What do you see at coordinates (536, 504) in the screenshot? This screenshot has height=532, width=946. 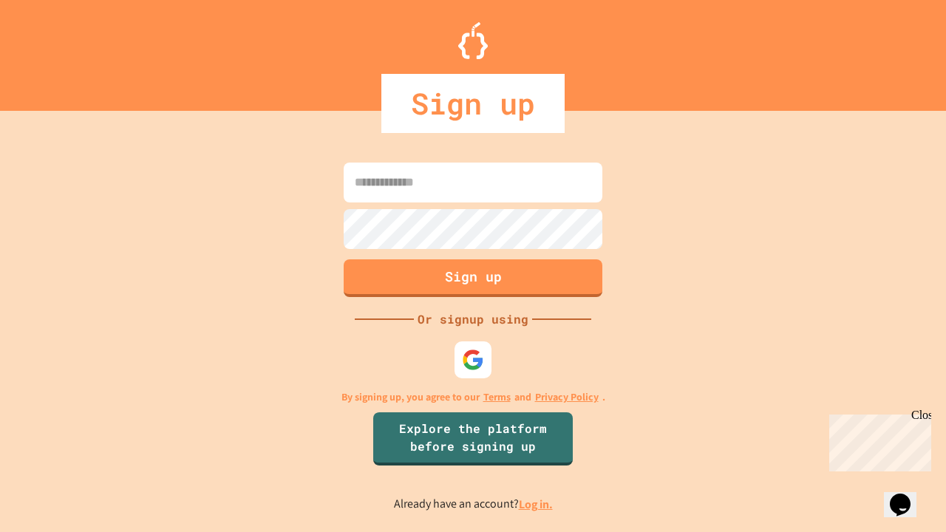 I see `a: Log in.` at bounding box center [536, 504].